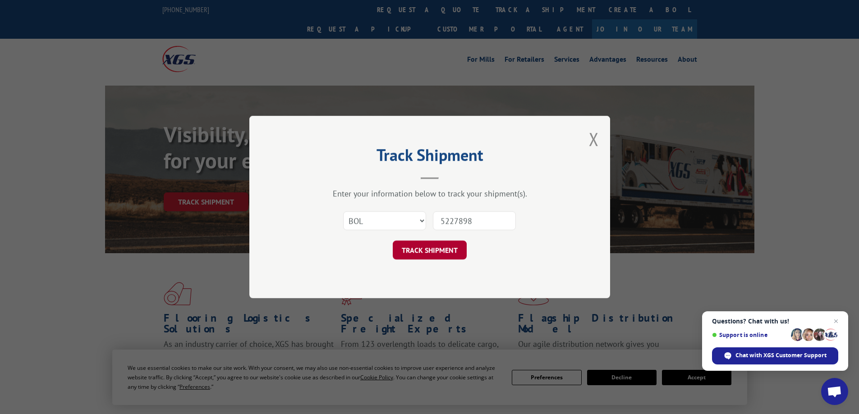  What do you see at coordinates (836, 321) in the screenshot?
I see `span: Close chat` at bounding box center [836, 321].